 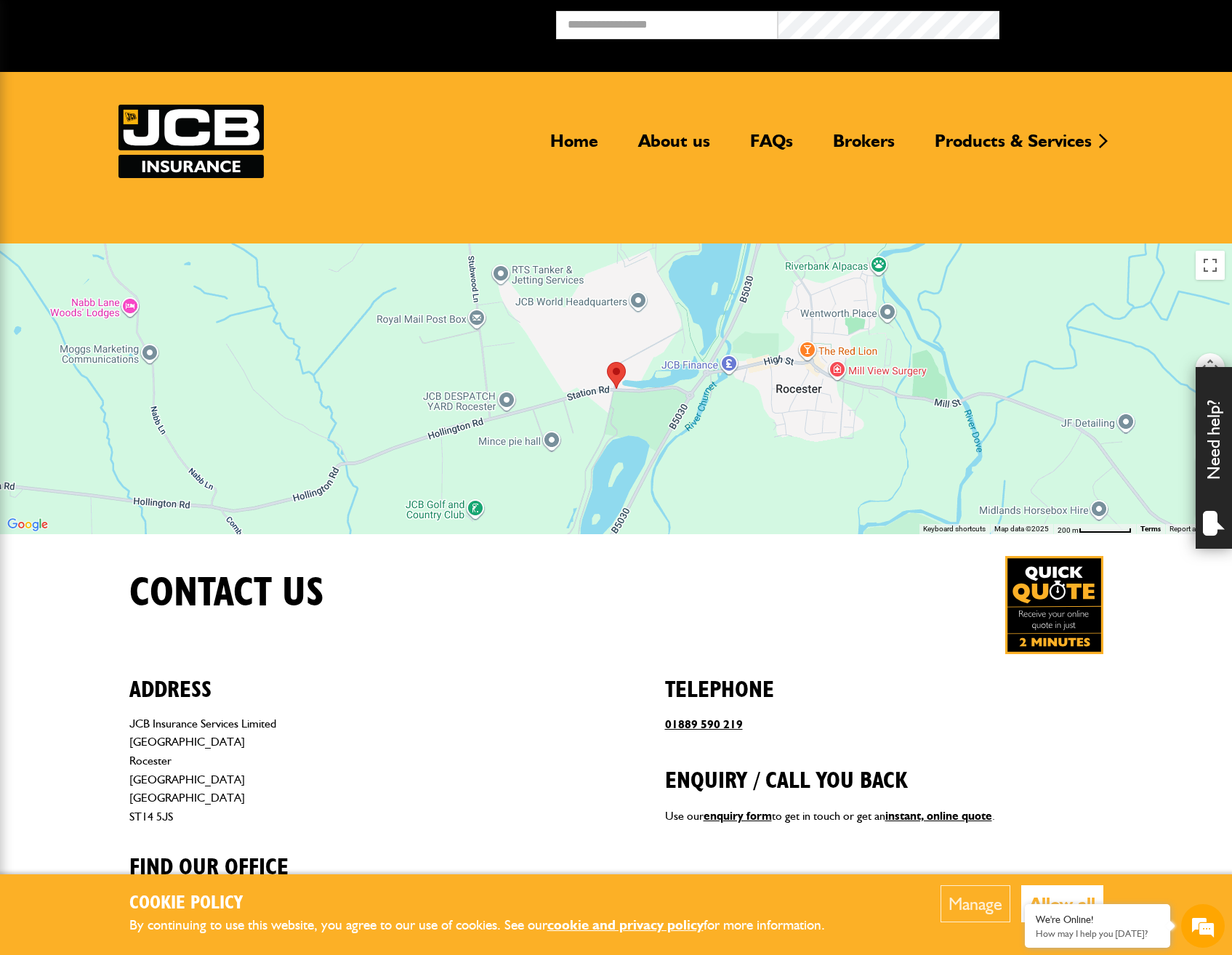 I want to click on img: Google, so click(x=28, y=525).